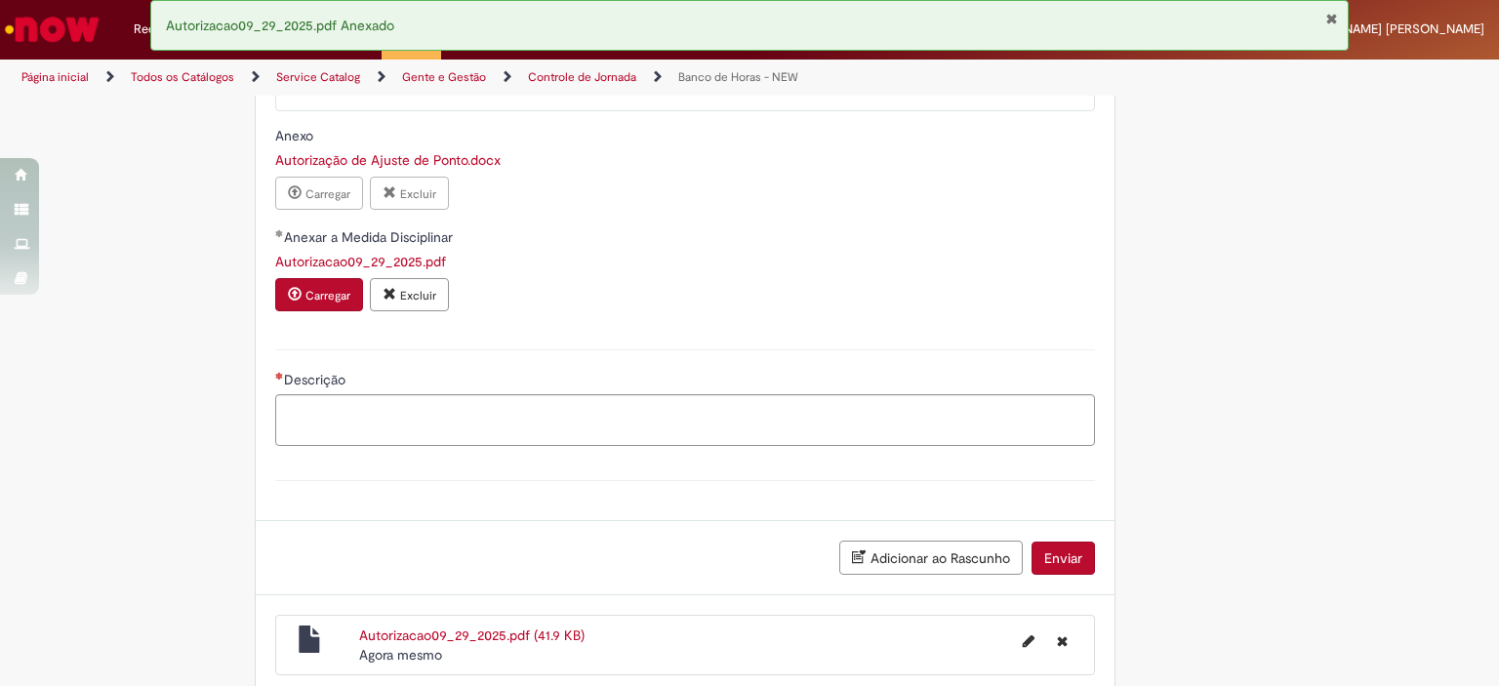 Image resolution: width=1499 pixels, height=686 pixels. Describe the element at coordinates (182, 77) in the screenshot. I see `a: Todos os Catálogos` at that location.